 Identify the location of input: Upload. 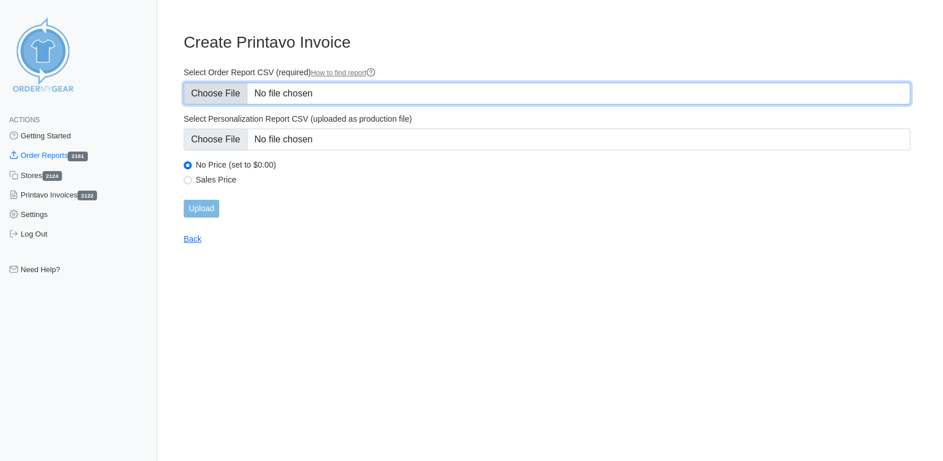
(201, 208).